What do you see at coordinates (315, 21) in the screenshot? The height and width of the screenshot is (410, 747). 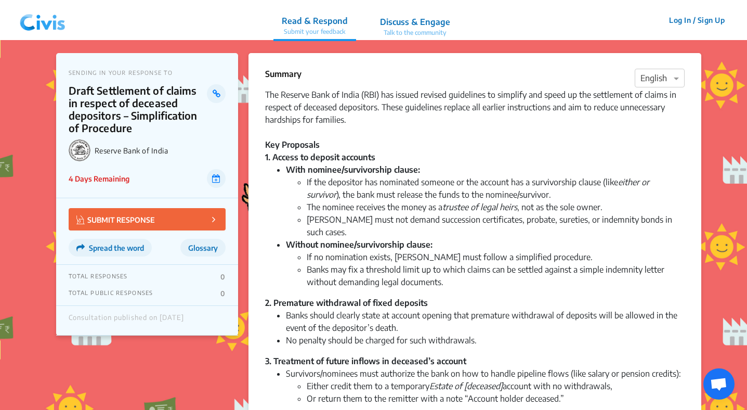 I see `p: Read & Respond` at bounding box center [315, 21].